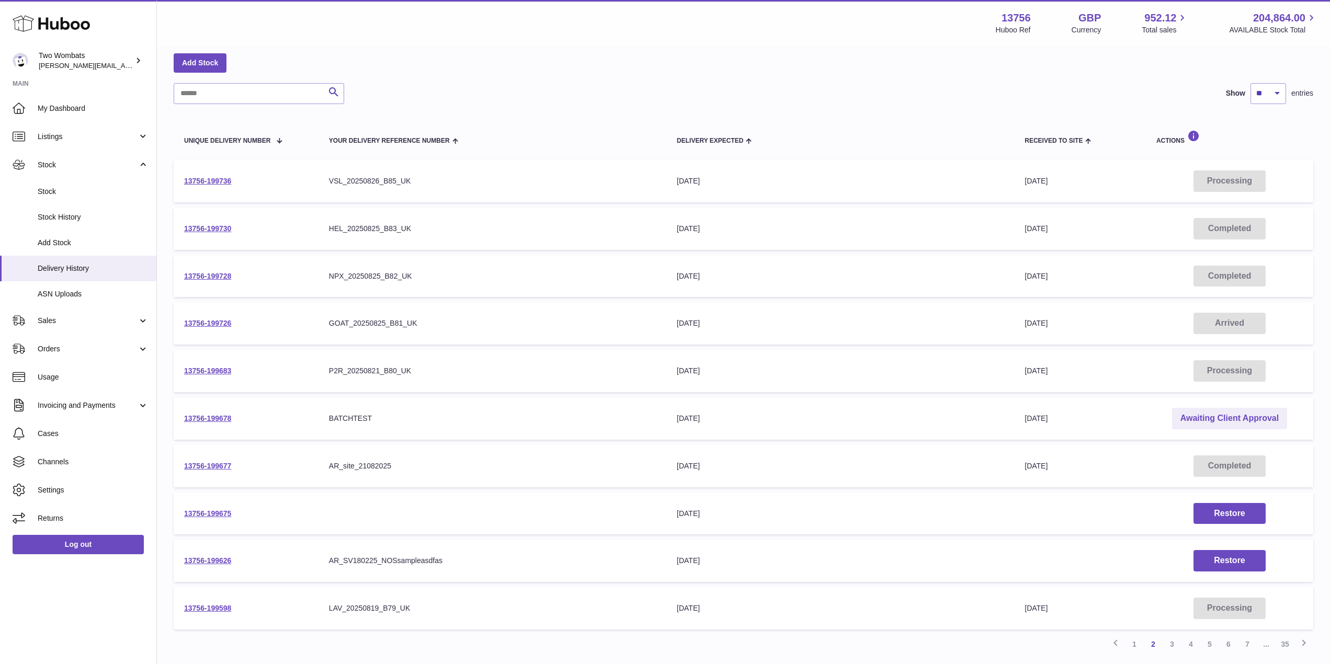  What do you see at coordinates (1273, 23) in the screenshot?
I see `a: 204,864.00 AVAILABLE Stock Total` at bounding box center [1273, 23].